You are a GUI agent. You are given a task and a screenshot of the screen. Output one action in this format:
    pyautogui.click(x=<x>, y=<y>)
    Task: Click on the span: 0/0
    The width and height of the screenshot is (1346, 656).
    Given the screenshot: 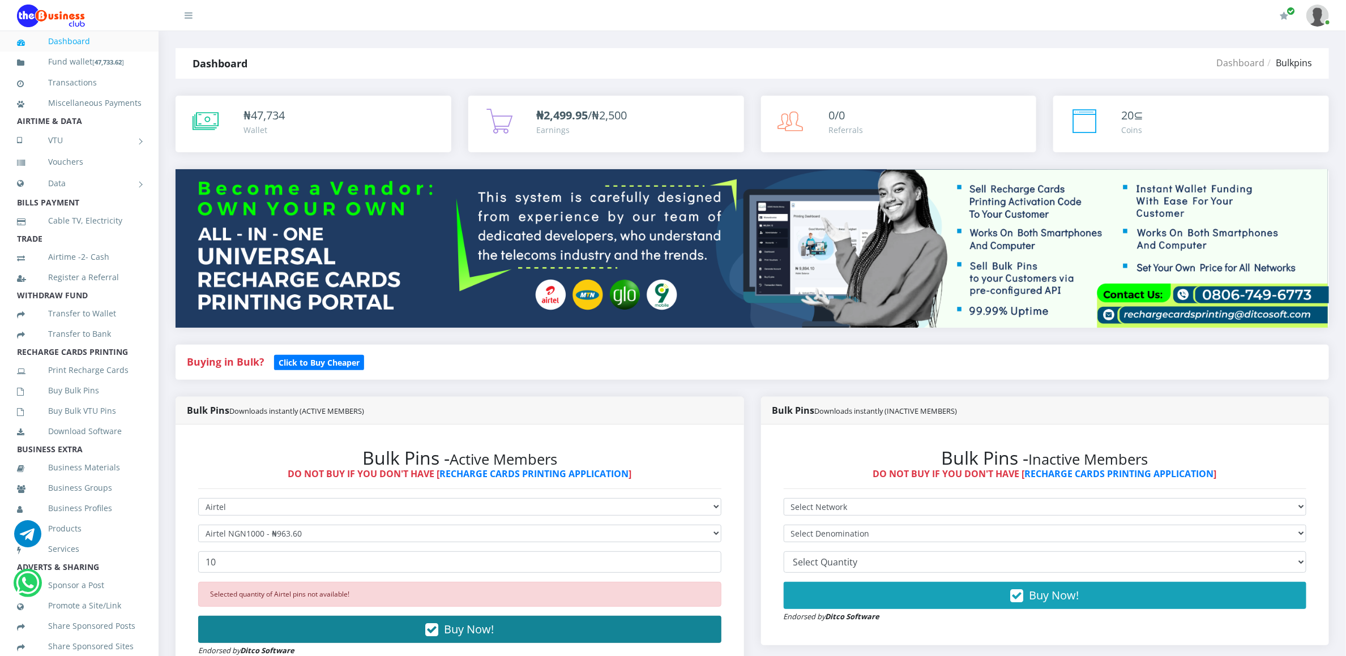 What is the action you would take?
    pyautogui.click(x=837, y=115)
    